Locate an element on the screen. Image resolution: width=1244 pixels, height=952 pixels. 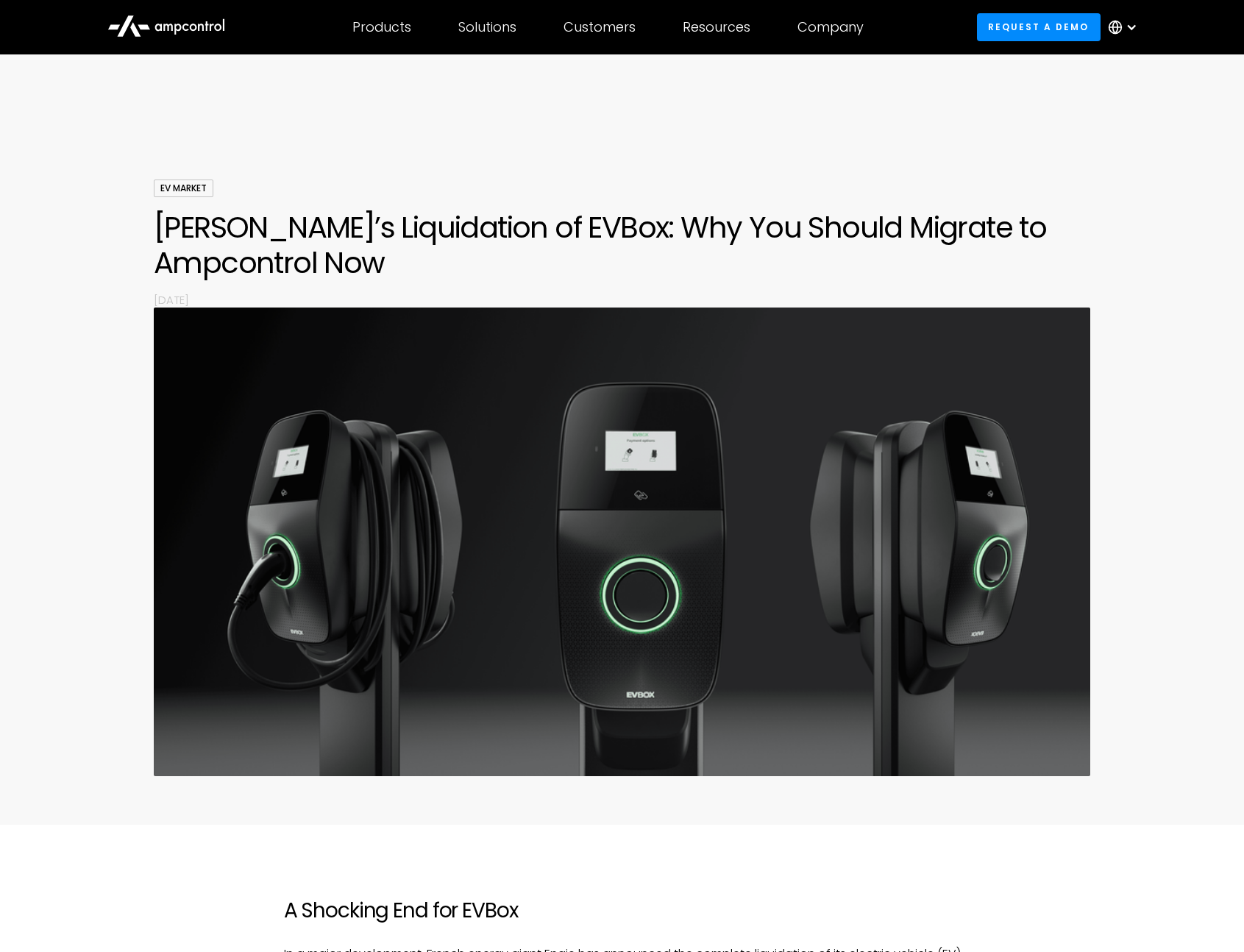
a: Request a demo is located at coordinates (1039, 26).